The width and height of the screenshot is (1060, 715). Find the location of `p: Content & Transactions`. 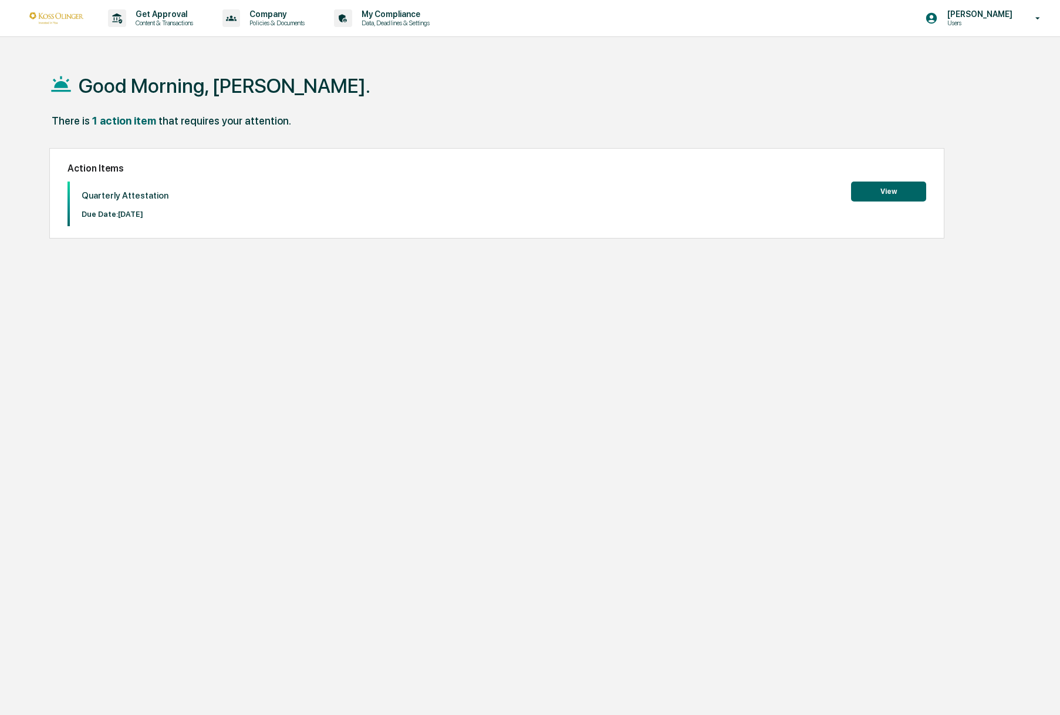

p: Content & Transactions is located at coordinates (163, 23).